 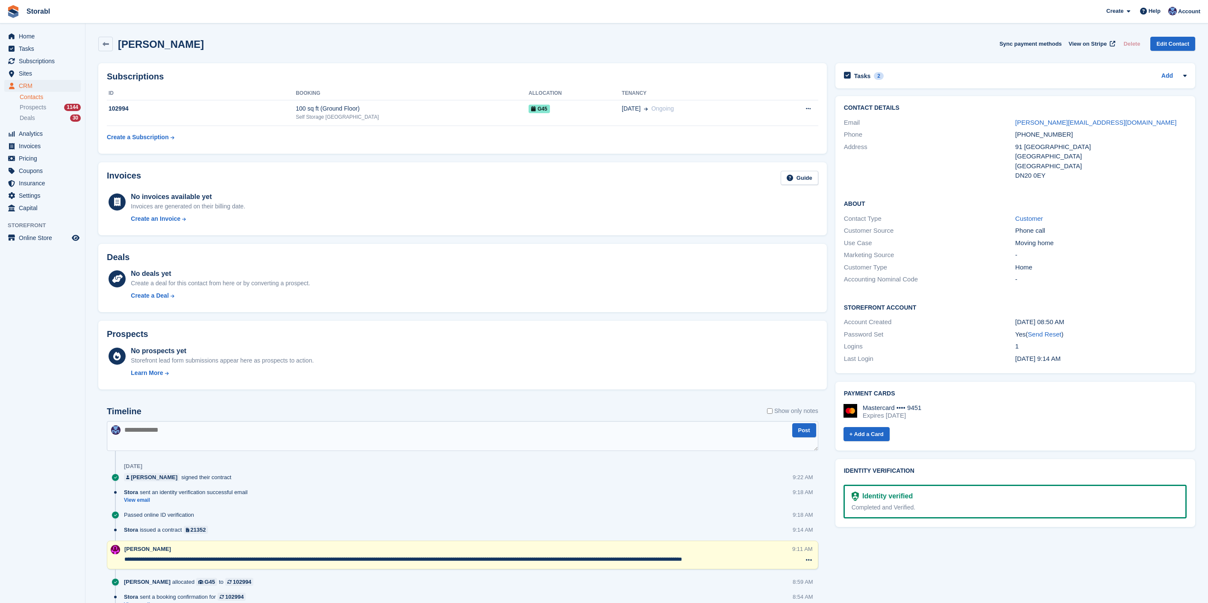 I want to click on span: Stora, so click(x=131, y=530).